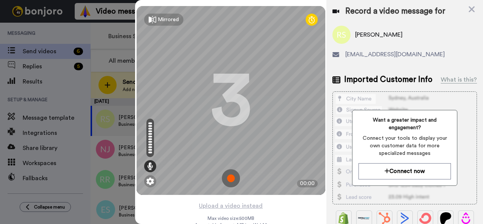 This screenshot has height=224, width=483. I want to click on button: Upload a video instead, so click(231, 206).